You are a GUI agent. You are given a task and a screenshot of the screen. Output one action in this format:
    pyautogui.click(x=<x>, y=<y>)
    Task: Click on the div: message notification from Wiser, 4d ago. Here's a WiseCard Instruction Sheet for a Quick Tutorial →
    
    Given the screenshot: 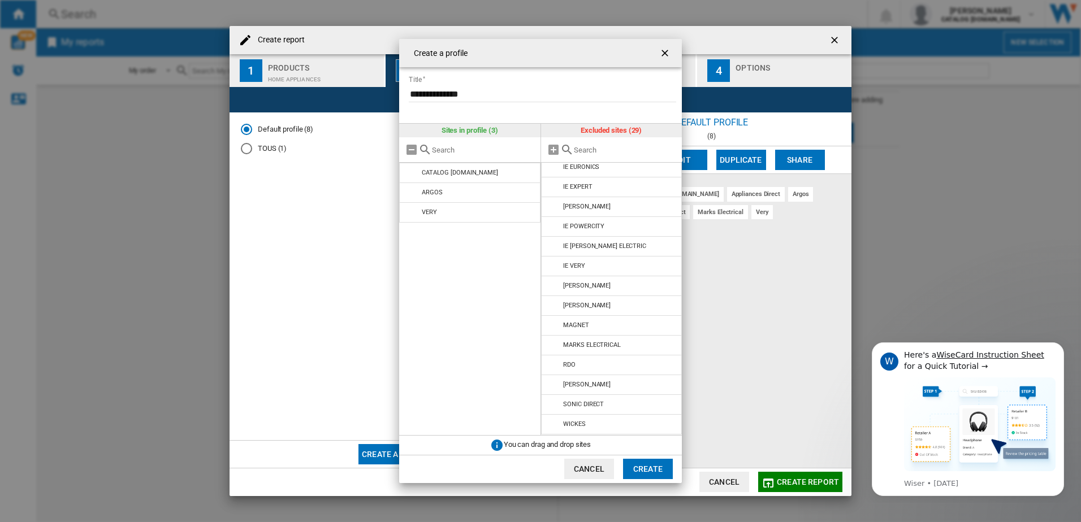 What is the action you would take?
    pyautogui.click(x=113, y=87)
    